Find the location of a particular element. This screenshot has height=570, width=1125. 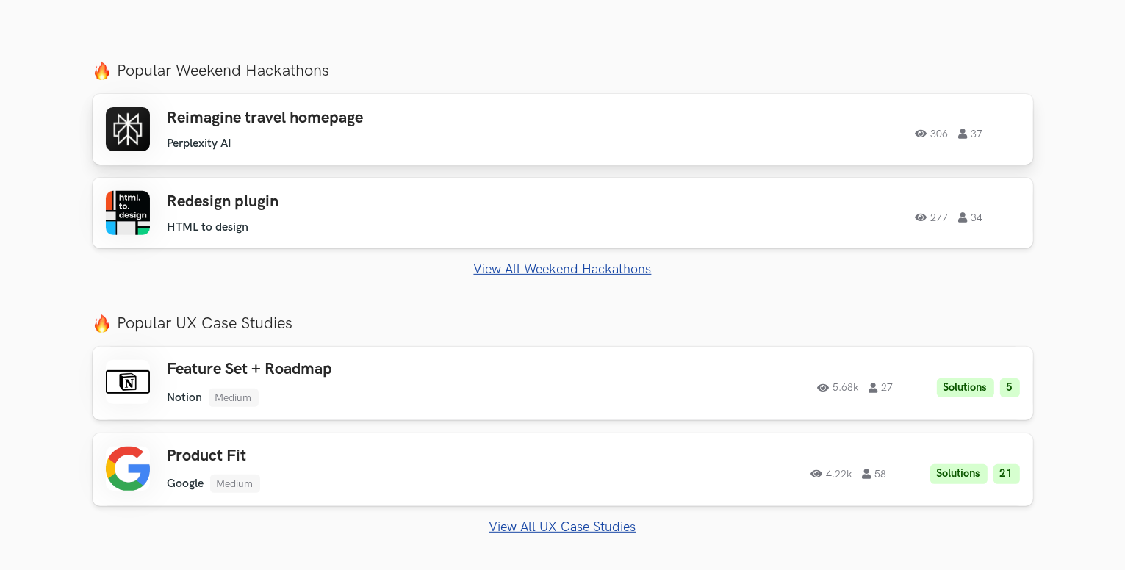

span: 34 is located at coordinates (971, 218).